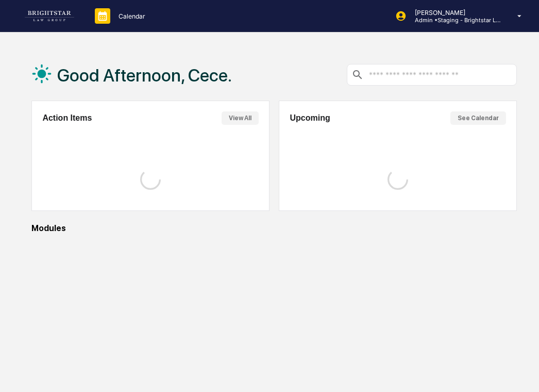 Image resolution: width=539 pixels, height=392 pixels. What do you see at coordinates (240, 118) in the screenshot?
I see `button: View All` at bounding box center [240, 118].